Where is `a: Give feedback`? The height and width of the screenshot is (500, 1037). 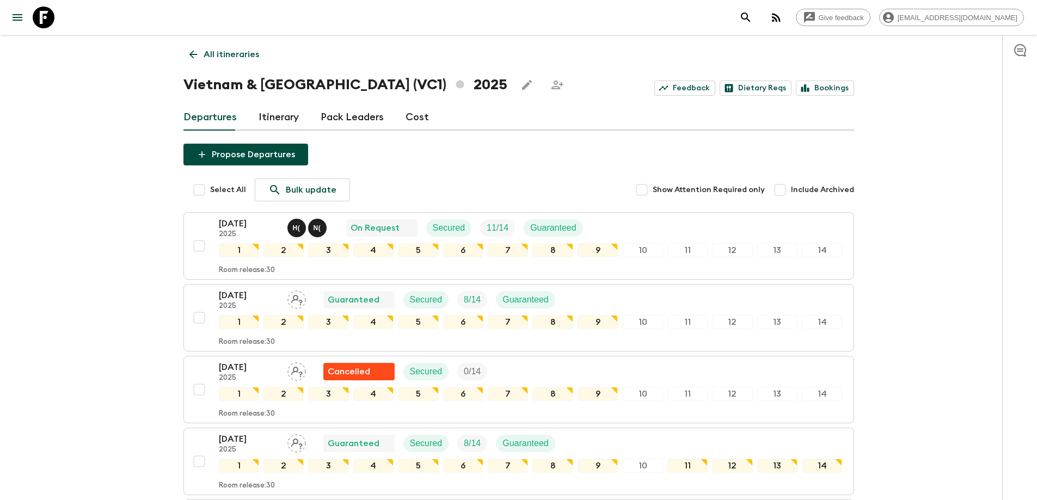
a: Give feedback is located at coordinates (833, 17).